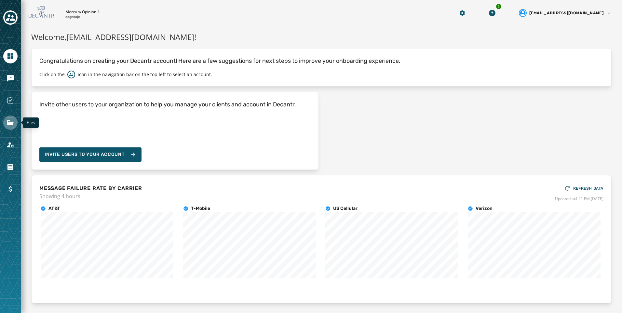 The height and width of the screenshot is (313, 622). What do you see at coordinates (588, 188) in the screenshot?
I see `span: REFRESH DATA` at bounding box center [588, 188].